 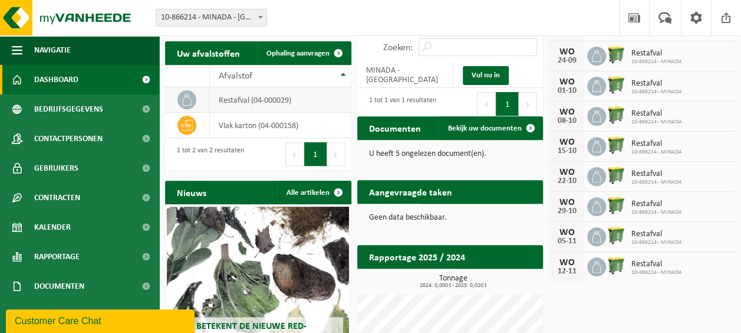 What do you see at coordinates (314, 192) in the screenshot?
I see `a: Alle artikelen` at bounding box center [314, 192].